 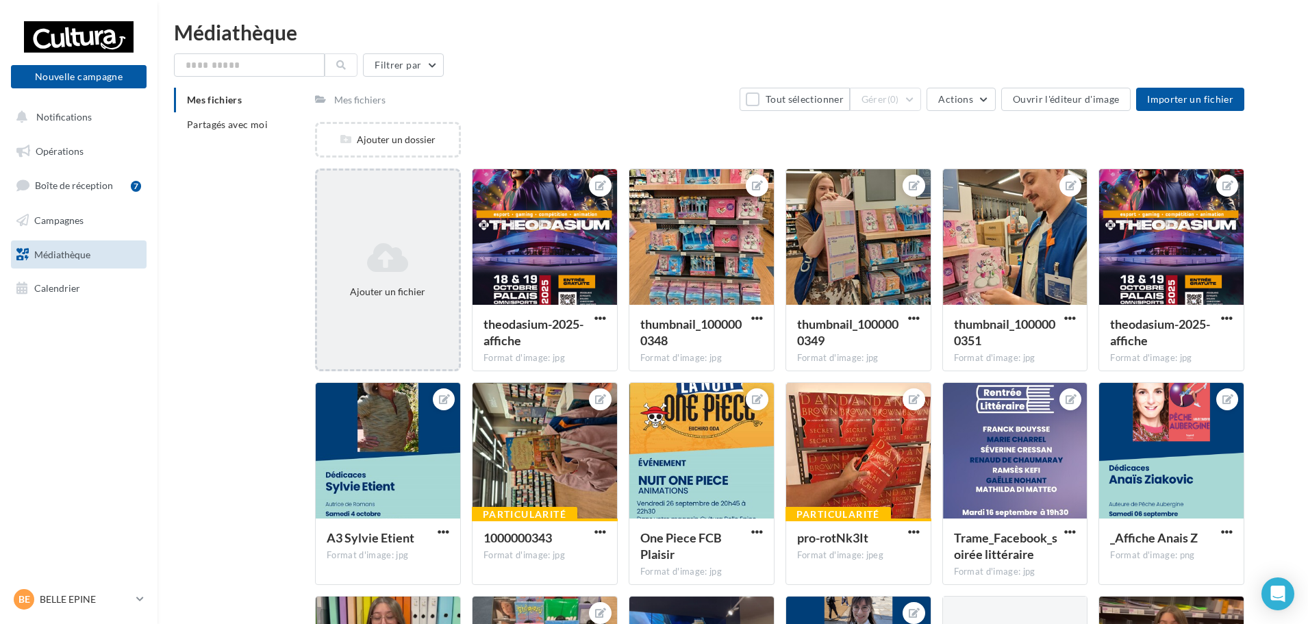 What do you see at coordinates (79, 185) in the screenshot?
I see `a: Boîte de réception7` at bounding box center [79, 185].